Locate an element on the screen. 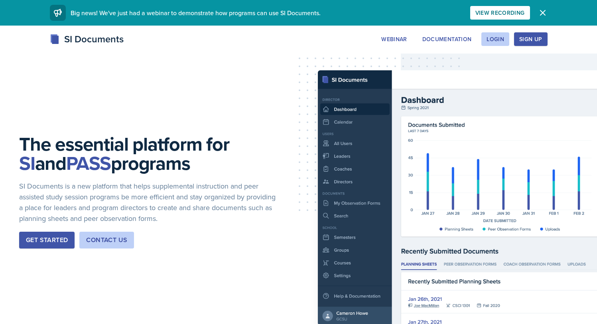 Image resolution: width=597 pixels, height=324 pixels. div: Sign Up is located at coordinates (531, 39).